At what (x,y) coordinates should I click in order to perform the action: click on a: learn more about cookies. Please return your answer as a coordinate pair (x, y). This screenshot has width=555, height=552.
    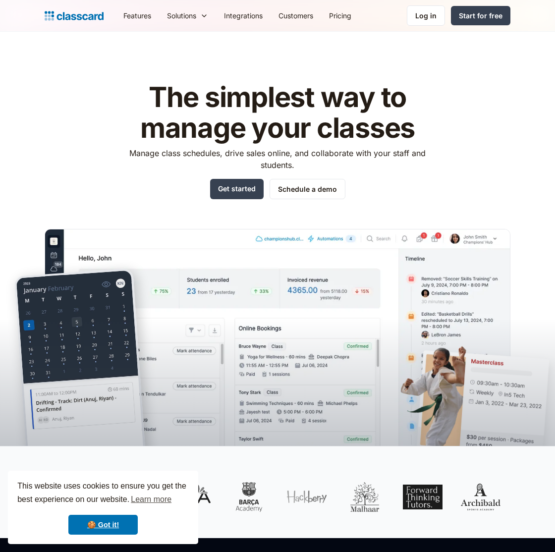
    Looking at the image, I should click on (151, 499).